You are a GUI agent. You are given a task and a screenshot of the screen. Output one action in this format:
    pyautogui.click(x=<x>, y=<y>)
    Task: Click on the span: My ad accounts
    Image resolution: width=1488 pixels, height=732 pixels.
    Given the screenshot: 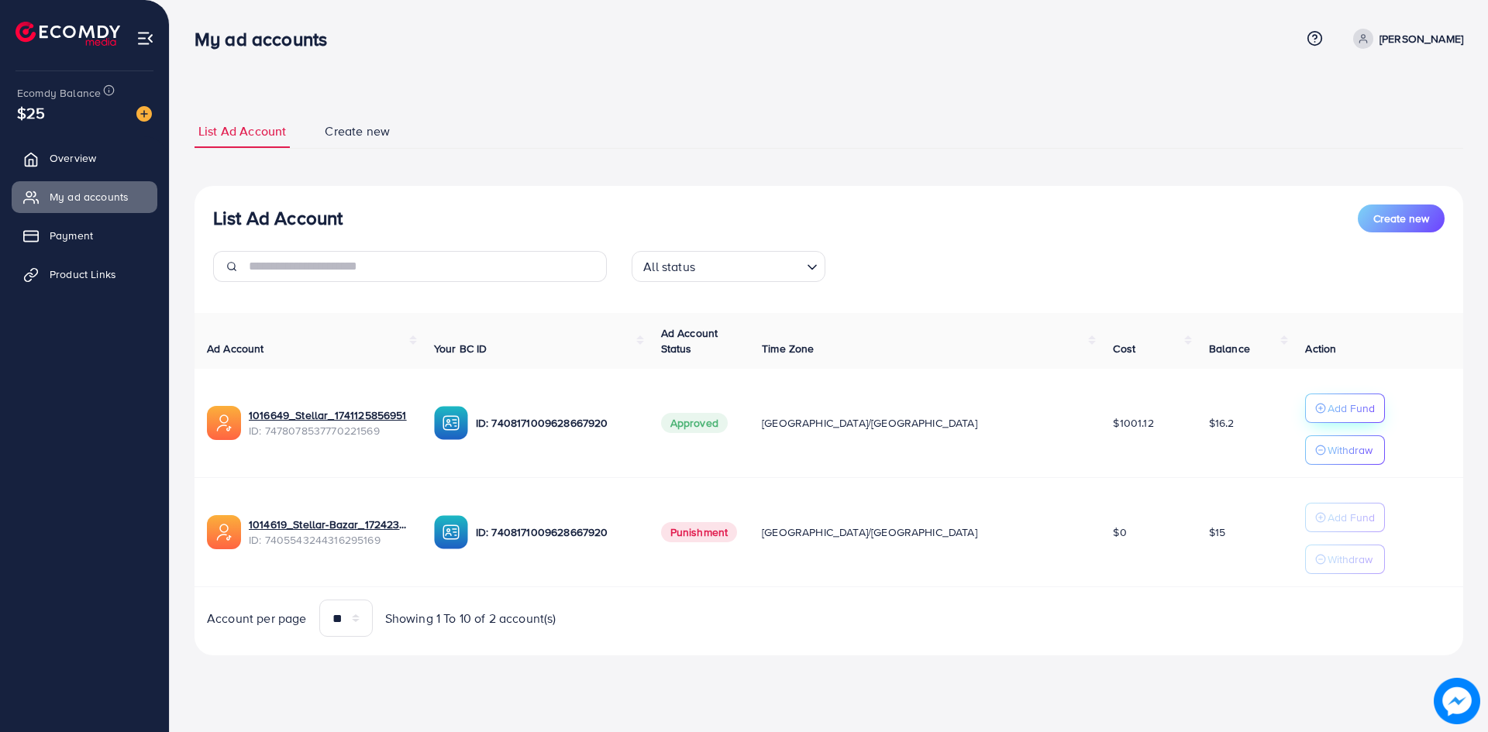 What is the action you would take?
    pyautogui.click(x=89, y=197)
    